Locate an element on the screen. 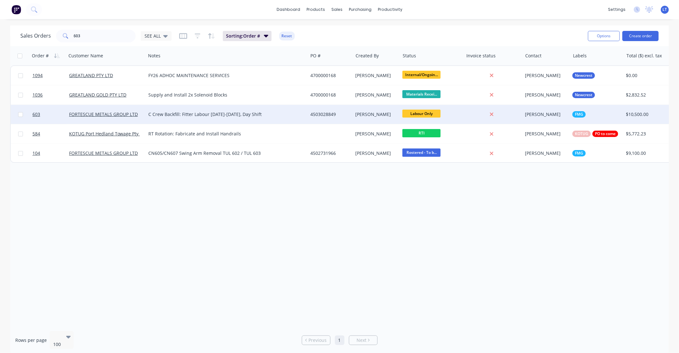  span: Next is located at coordinates (361, 340).